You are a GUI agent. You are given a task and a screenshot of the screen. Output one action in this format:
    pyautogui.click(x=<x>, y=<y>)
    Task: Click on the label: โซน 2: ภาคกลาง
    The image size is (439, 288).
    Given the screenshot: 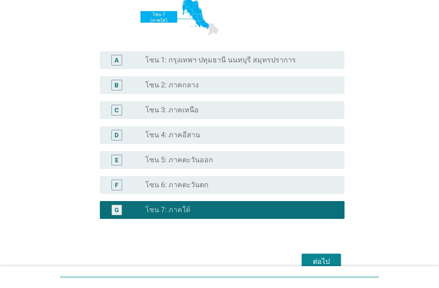 What is the action you would take?
    pyautogui.click(x=172, y=85)
    